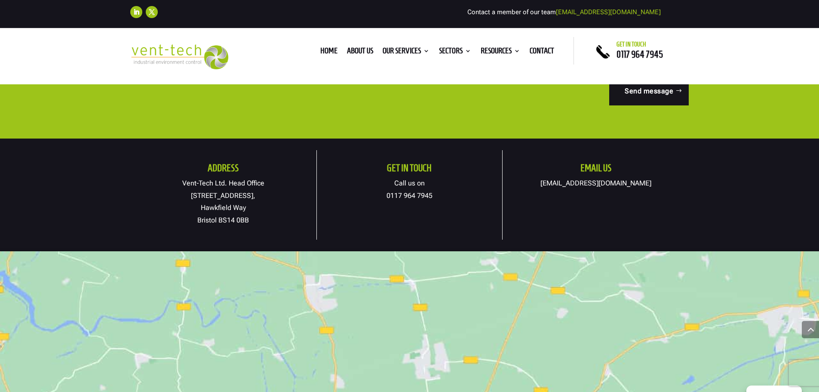 The width and height of the screenshot is (819, 392). What do you see at coordinates (152, 12) in the screenshot?
I see `a: Follow on X` at bounding box center [152, 12].